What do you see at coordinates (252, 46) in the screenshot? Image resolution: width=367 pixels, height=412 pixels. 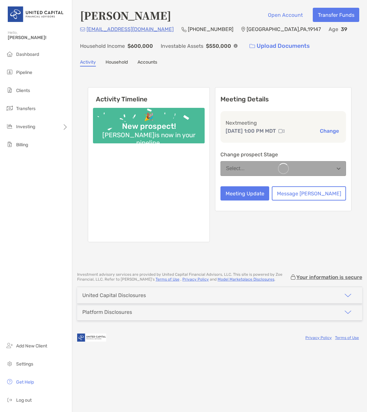 I see `img: button icon` at bounding box center [252, 46].